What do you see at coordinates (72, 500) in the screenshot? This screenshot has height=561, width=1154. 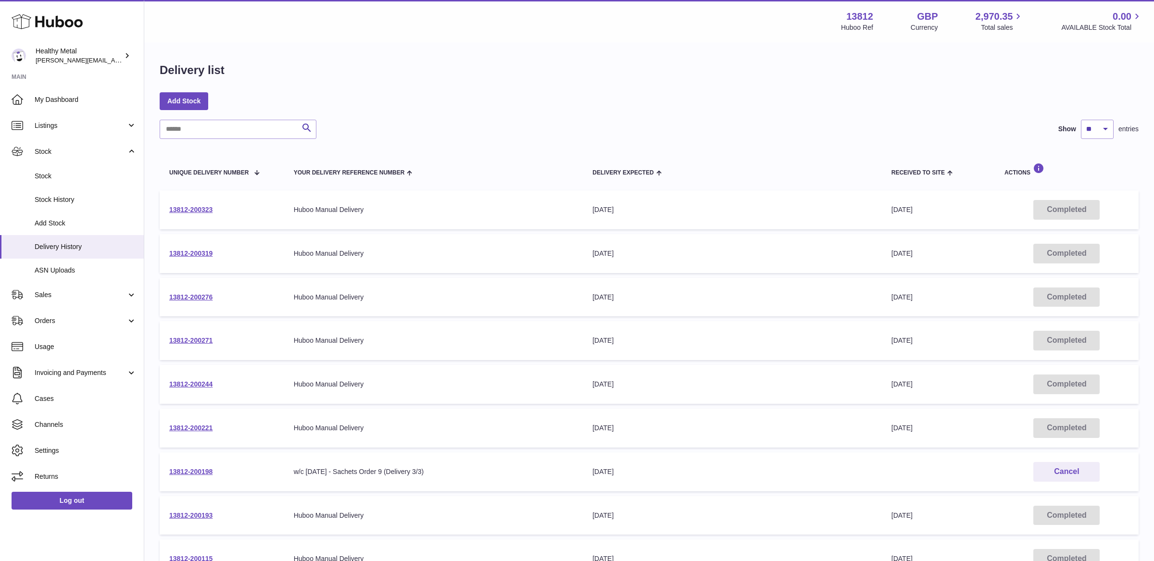 I see `a: Log out` at bounding box center [72, 500].